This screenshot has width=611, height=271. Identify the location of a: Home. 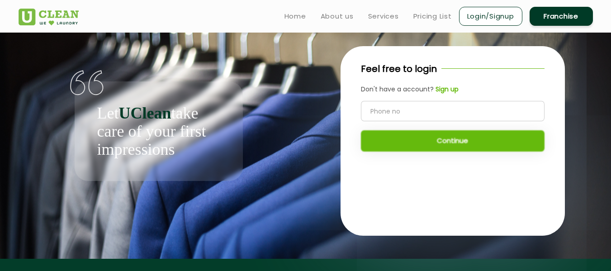
(295, 16).